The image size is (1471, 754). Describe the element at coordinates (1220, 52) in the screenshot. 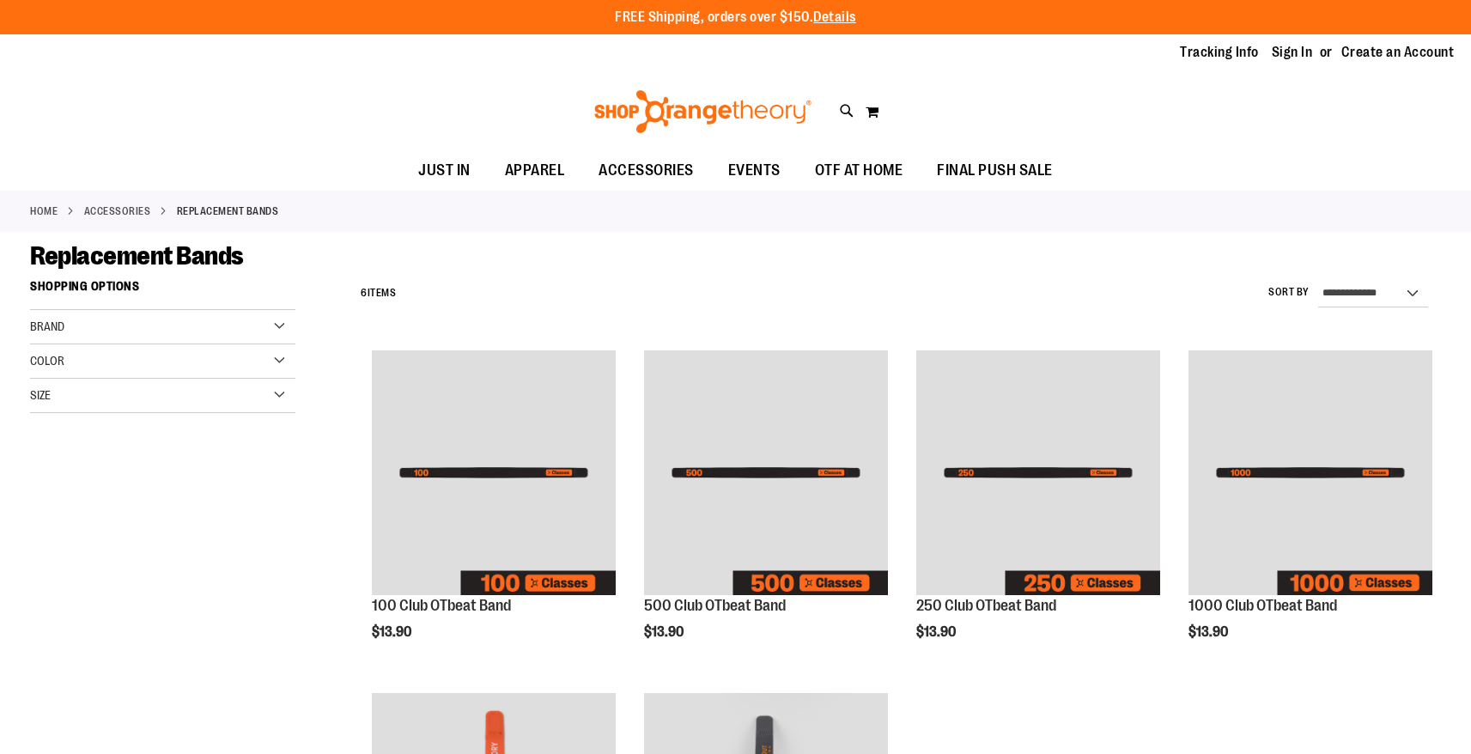

I see `a: Tracking Info` at that location.